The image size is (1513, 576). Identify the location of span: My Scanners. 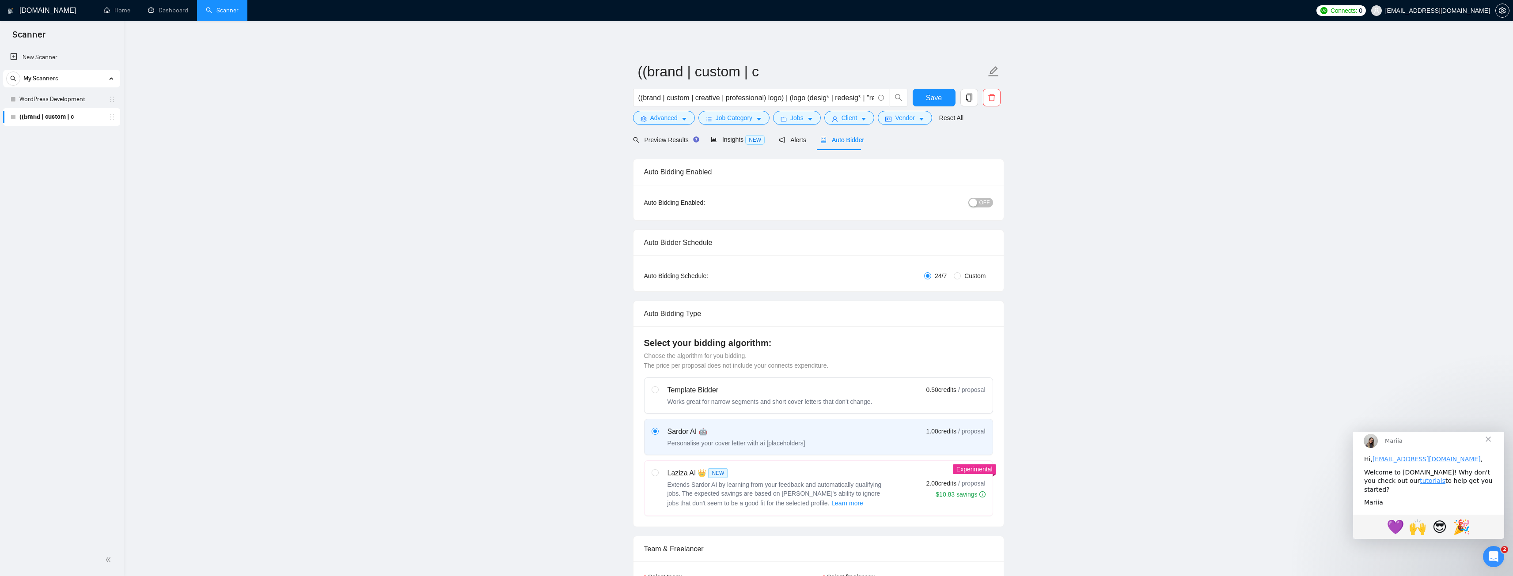
(41, 79).